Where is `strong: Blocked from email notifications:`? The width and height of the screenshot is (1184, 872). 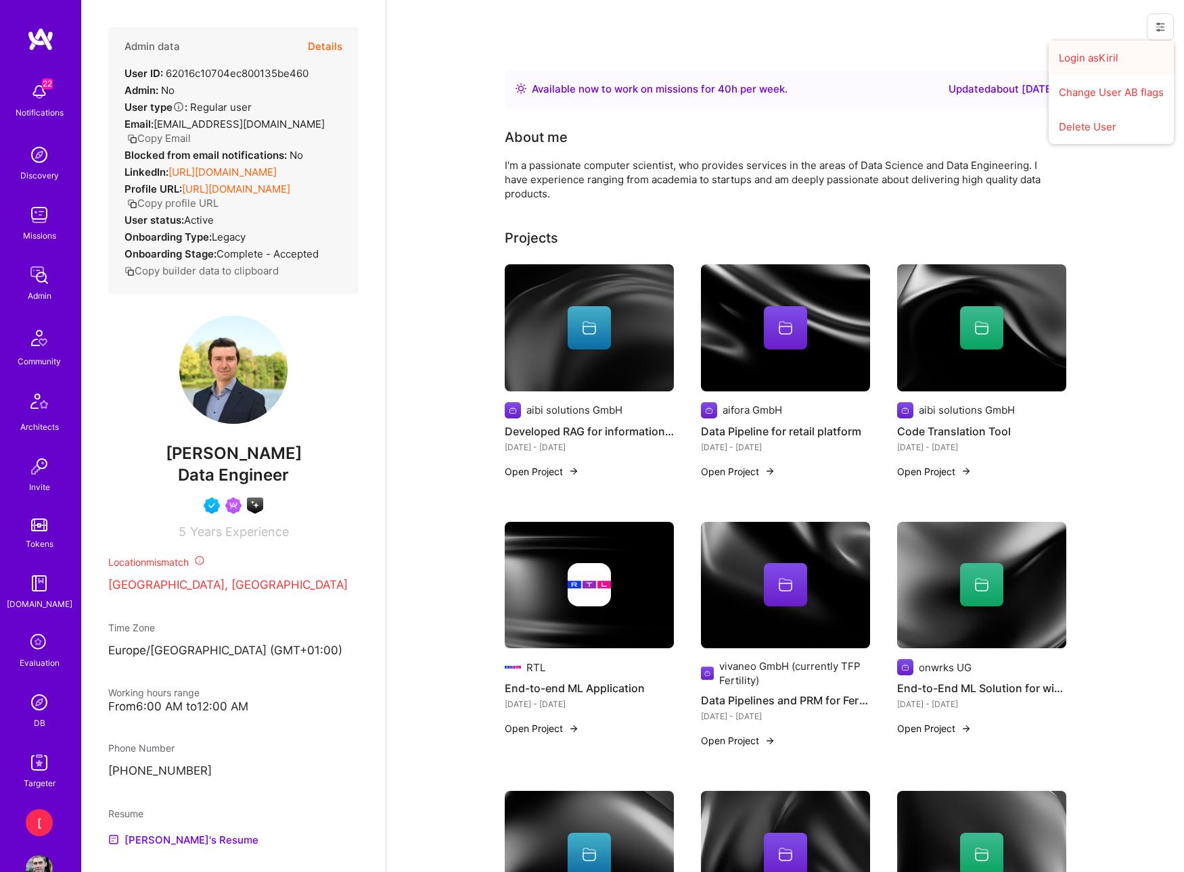 strong: Blocked from email notifications: is located at coordinates (207, 155).